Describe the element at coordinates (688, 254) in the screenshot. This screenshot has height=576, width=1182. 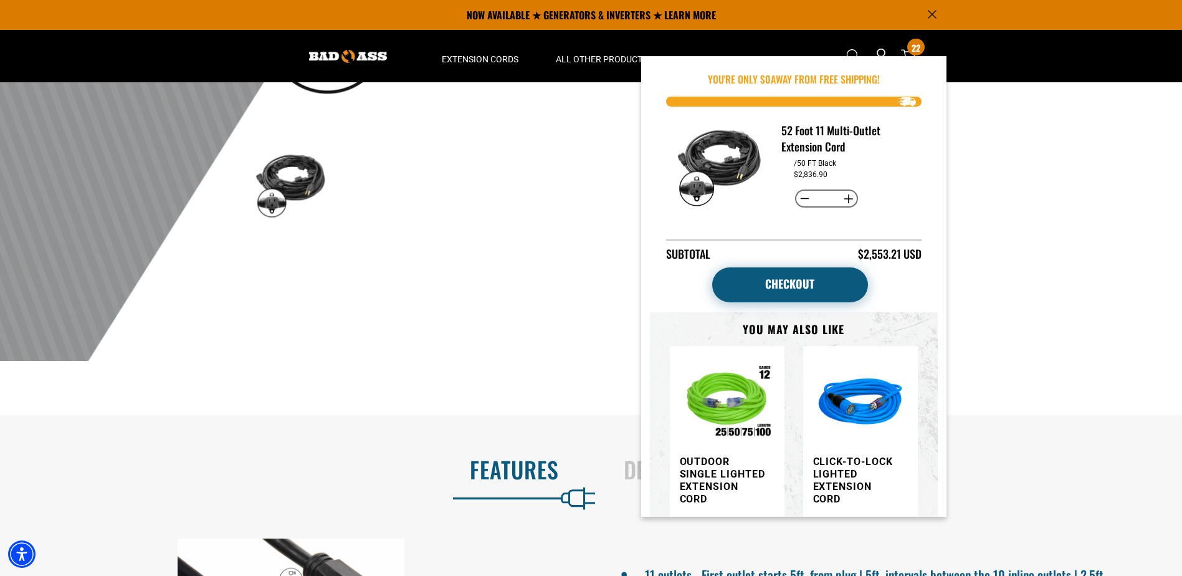
I see `div: Subtotal` at that location.